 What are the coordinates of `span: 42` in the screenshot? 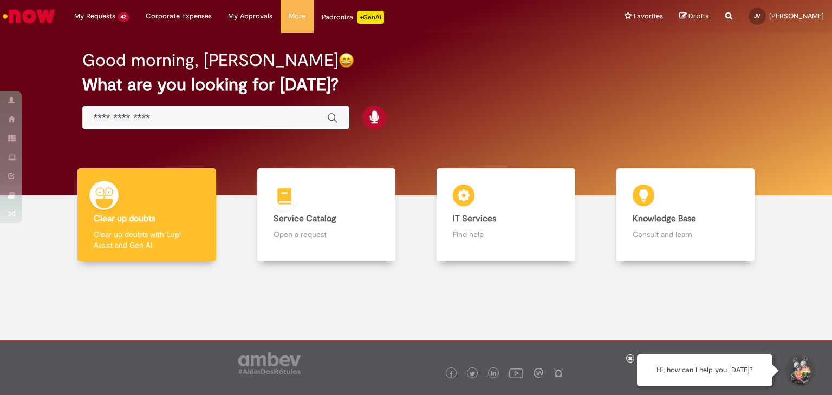 It's located at (123, 17).